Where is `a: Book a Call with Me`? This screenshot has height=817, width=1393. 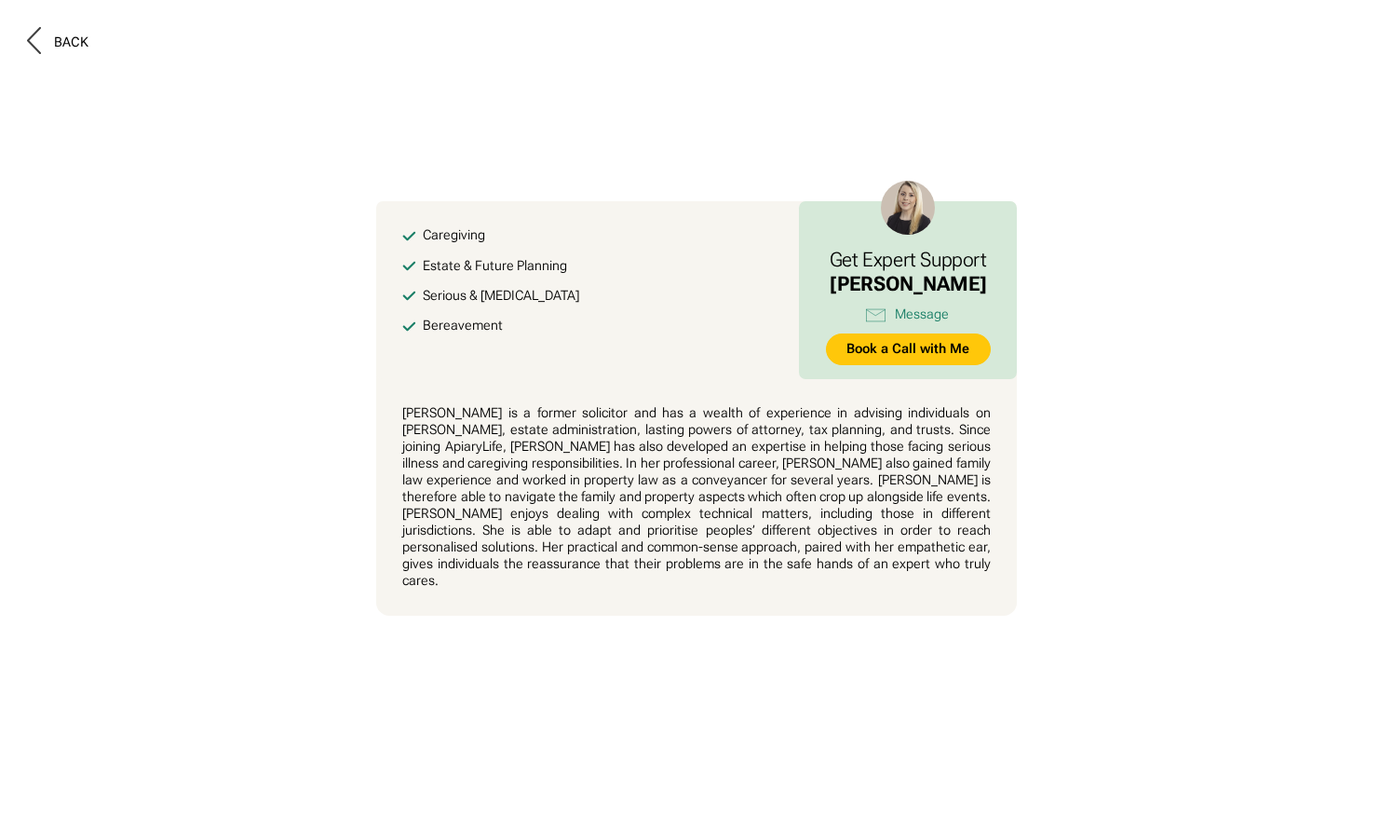 a: Book a Call with Me is located at coordinates (908, 349).